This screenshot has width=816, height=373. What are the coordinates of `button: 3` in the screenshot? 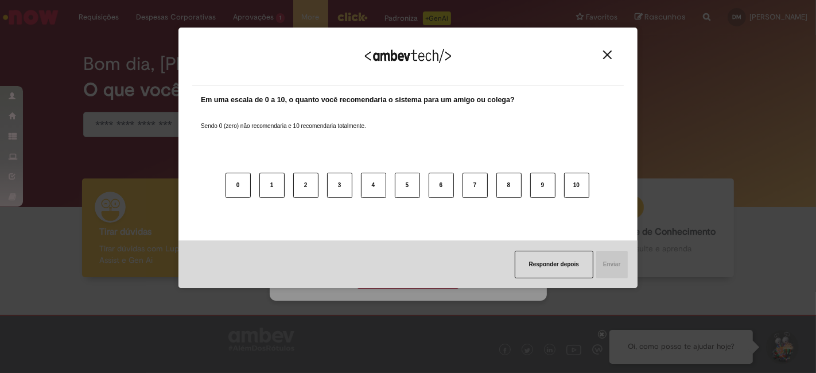 It's located at (340, 185).